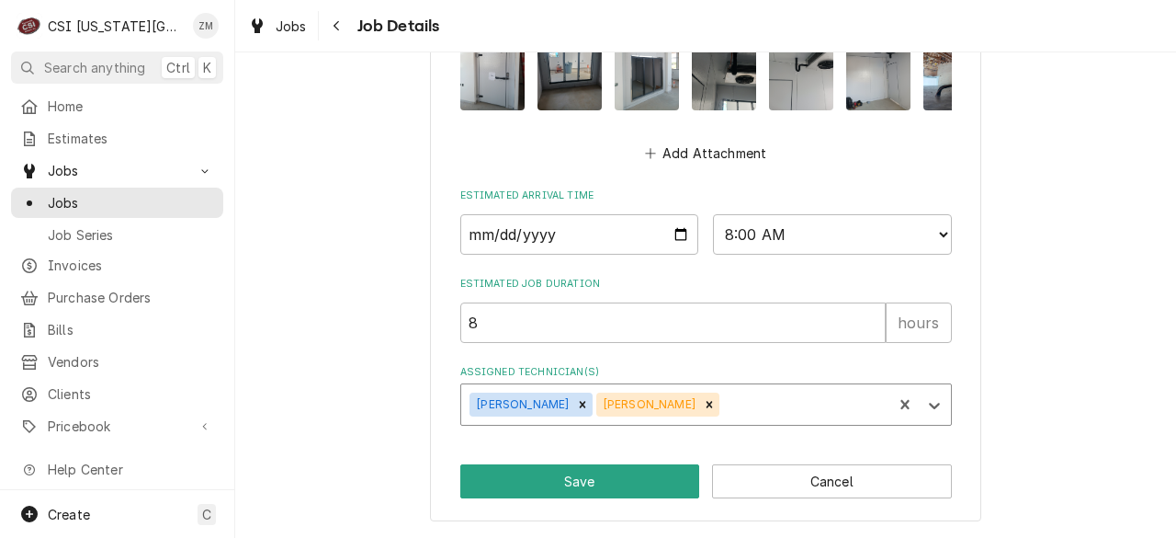 The image size is (1176, 538). Describe the element at coordinates (117, 67) in the screenshot. I see `button: Search anythingCtrlK` at that location.